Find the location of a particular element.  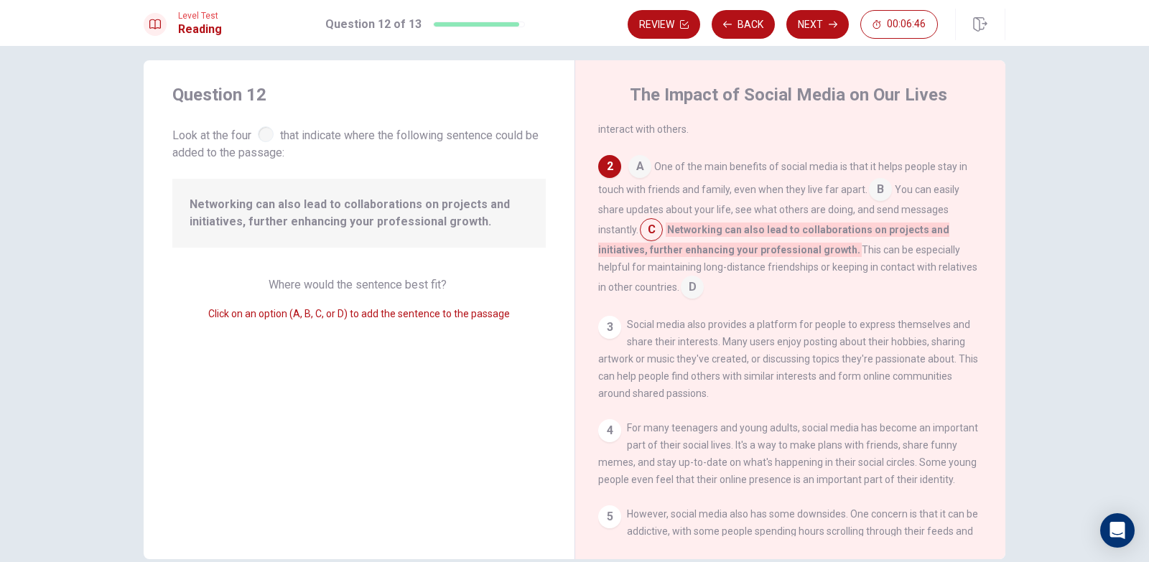

span: Look at the four that indicate where the following sentence could be added to the passage: is located at coordinates (359, 142).